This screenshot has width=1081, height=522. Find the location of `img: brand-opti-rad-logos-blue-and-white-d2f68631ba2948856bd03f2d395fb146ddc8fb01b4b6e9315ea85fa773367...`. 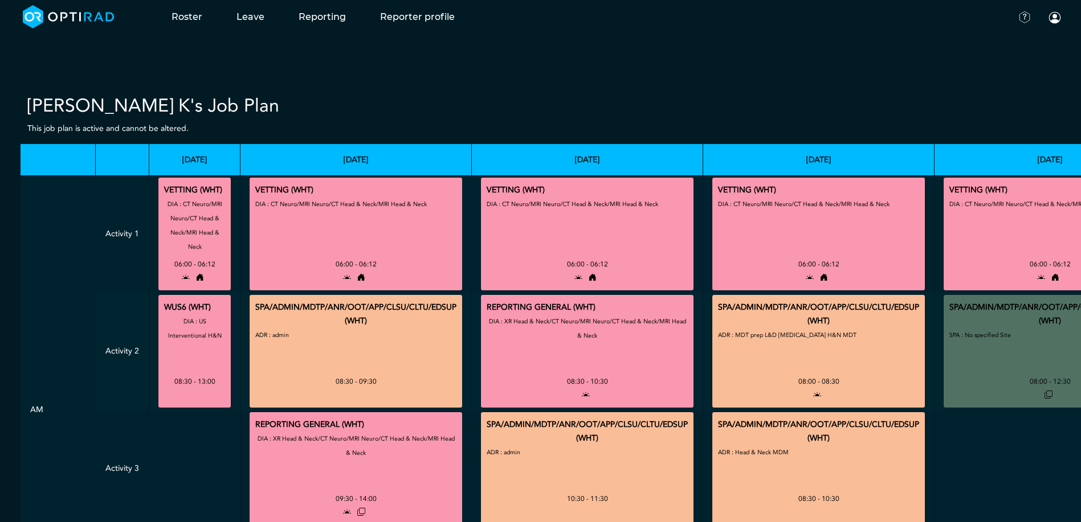

img: brand-opti-rad-logos-blue-and-white-d2f68631ba2948856bd03f2d395fb146ddc8fb01b4b6e9315ea85fa773367... is located at coordinates (68, 17).